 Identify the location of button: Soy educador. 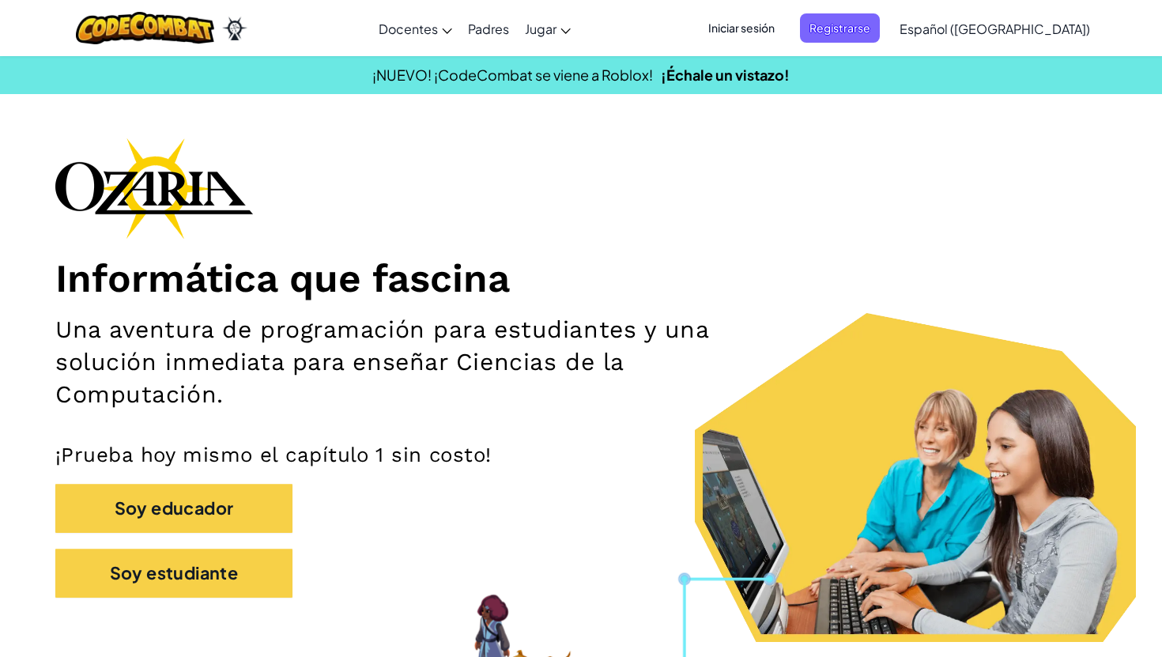
(174, 508).